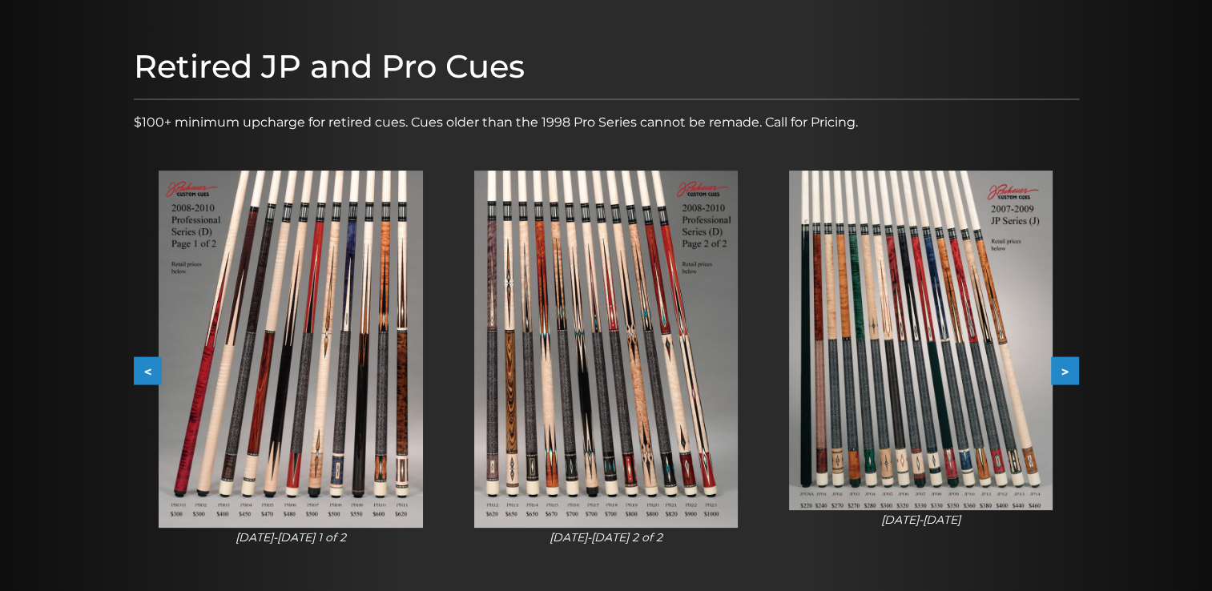 Image resolution: width=1212 pixels, height=591 pixels. Describe the element at coordinates (606, 66) in the screenshot. I see `h1: Retired JP and Pro Cues` at that location.